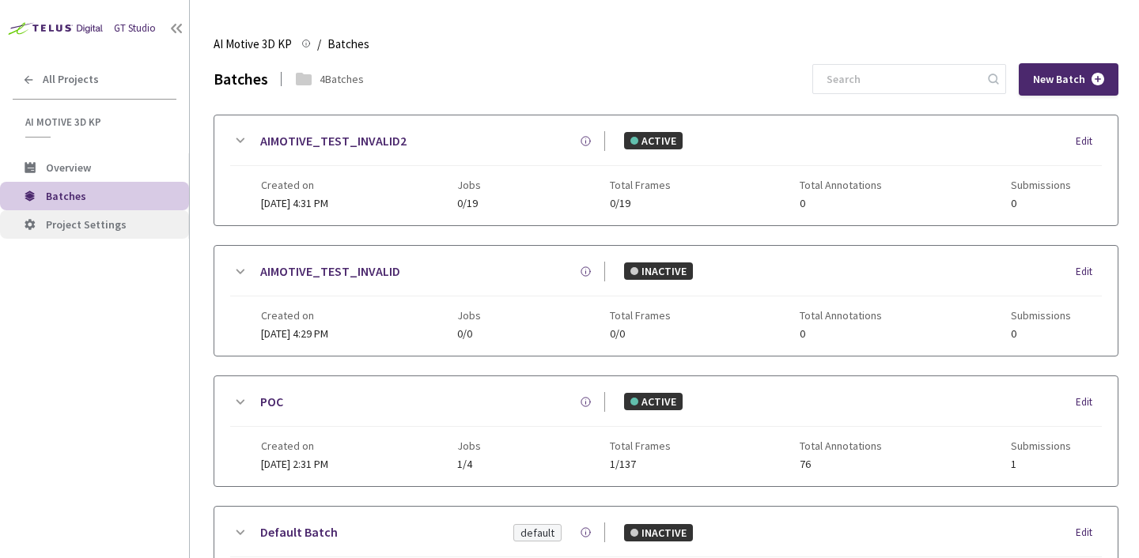 This screenshot has width=1139, height=558. I want to click on span: 1/137, so click(640, 464).